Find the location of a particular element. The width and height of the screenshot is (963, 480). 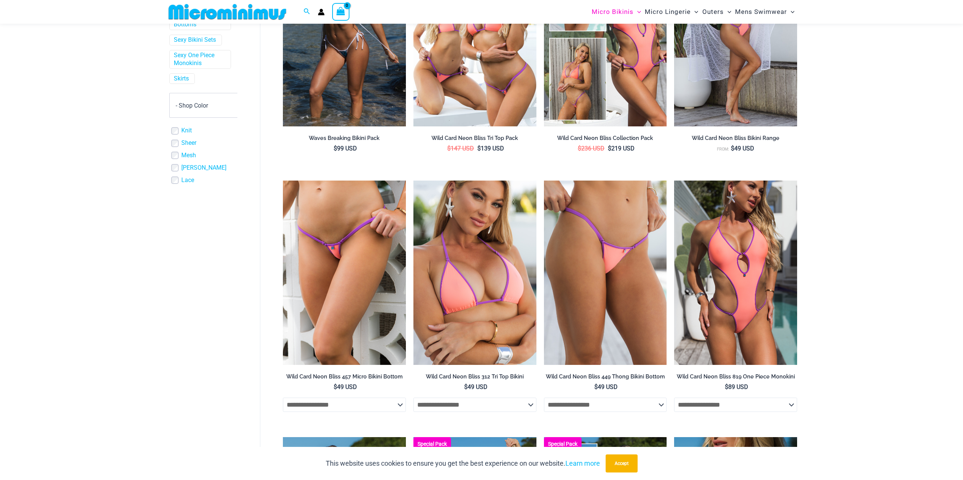

a: View Shopping Cart, empty is located at coordinates (341, 12).